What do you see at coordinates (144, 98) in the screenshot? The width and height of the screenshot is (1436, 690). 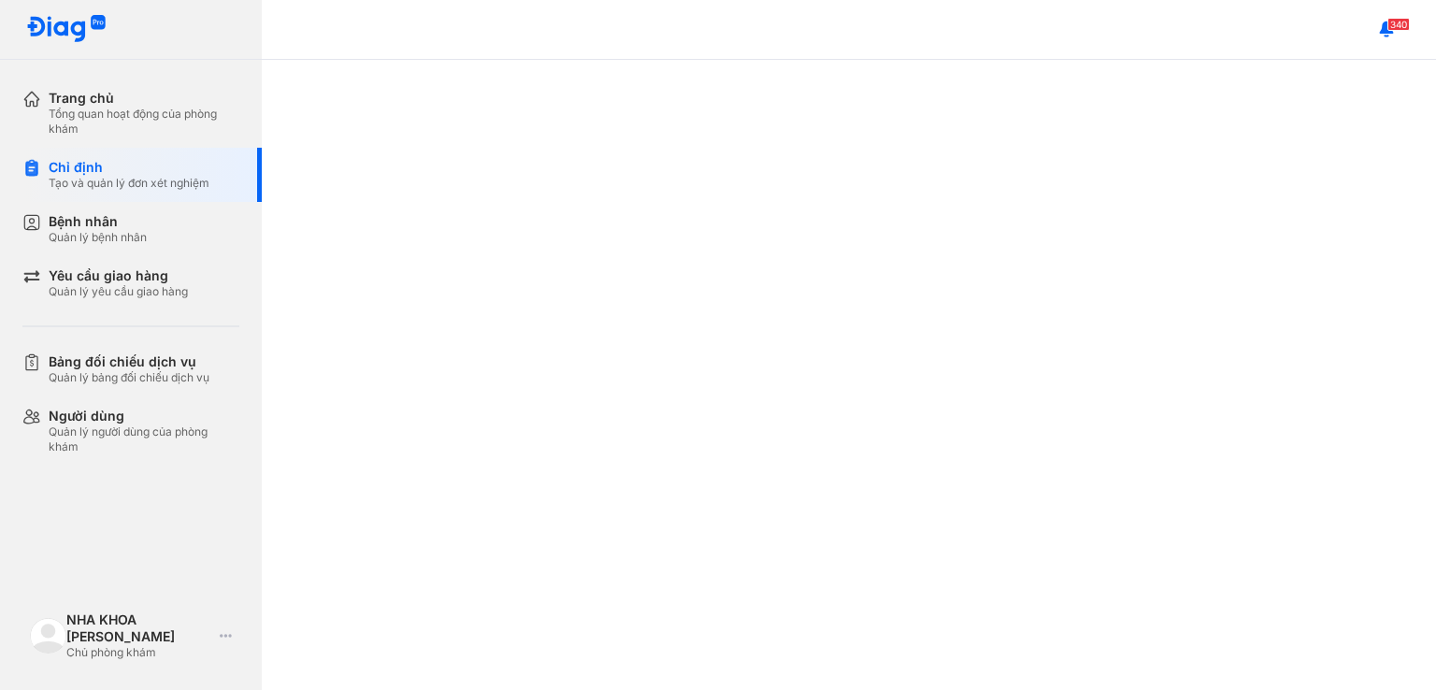 I see `div: Trang chủ` at bounding box center [144, 98].